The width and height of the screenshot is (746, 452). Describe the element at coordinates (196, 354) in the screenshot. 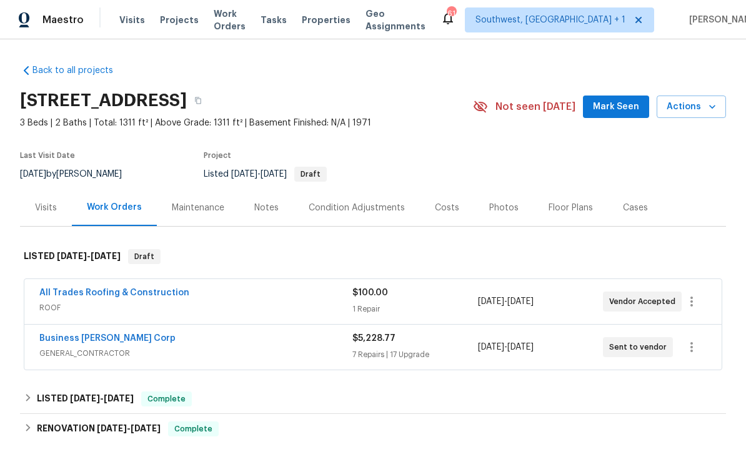

I see `span: GENERAL_CONTRACTOR` at that location.